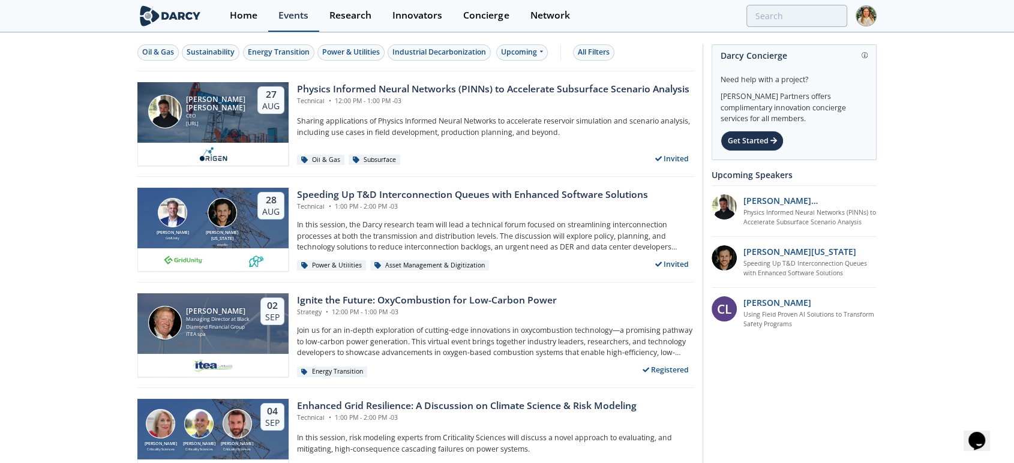 The image size is (1014, 463). I want to click on div: Darcy Concierge, so click(794, 55).